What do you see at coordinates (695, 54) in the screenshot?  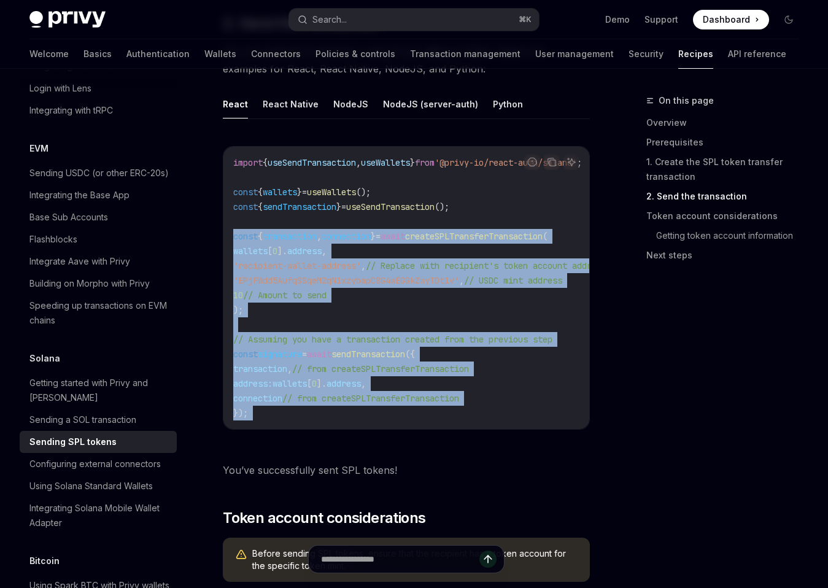 I see `a: Recipes` at bounding box center [695, 54].